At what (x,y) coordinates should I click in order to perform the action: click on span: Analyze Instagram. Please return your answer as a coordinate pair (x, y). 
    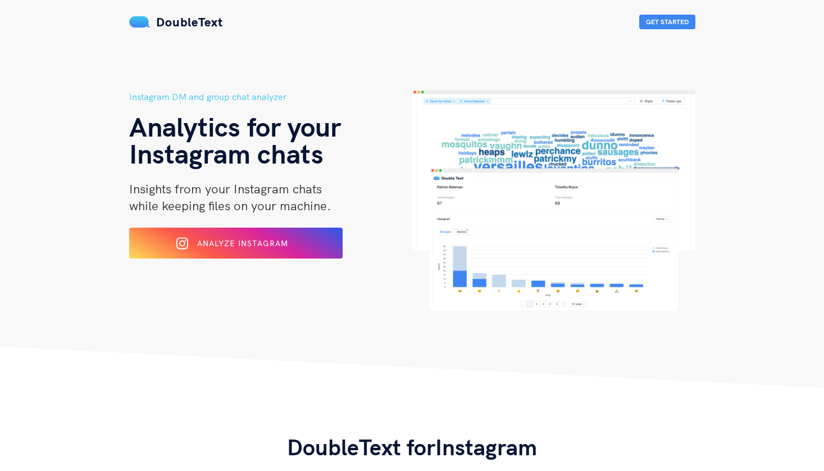
    Looking at the image, I should click on (243, 243).